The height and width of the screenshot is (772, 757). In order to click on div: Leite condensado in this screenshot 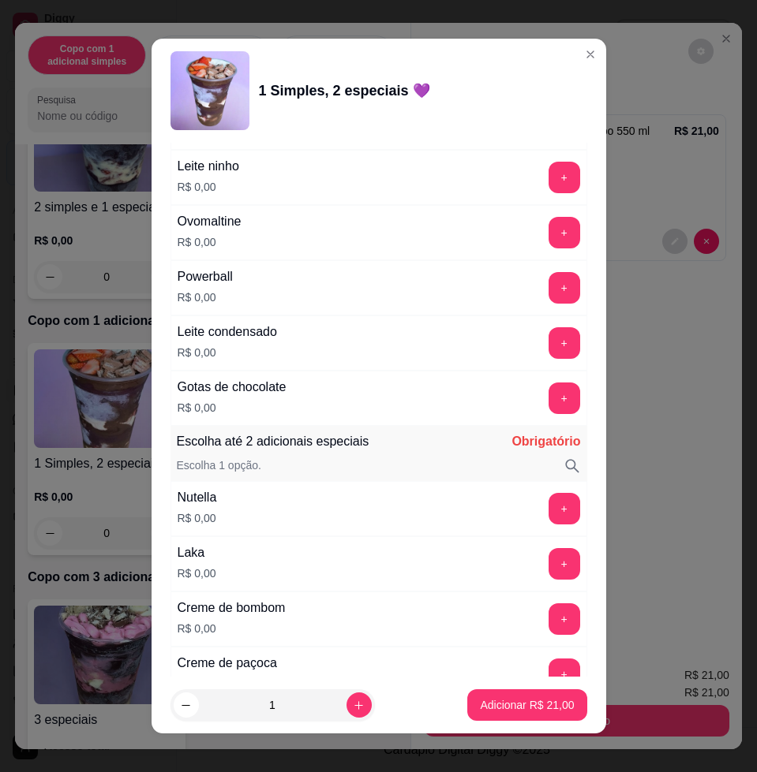, I will do `click(227, 332)`.